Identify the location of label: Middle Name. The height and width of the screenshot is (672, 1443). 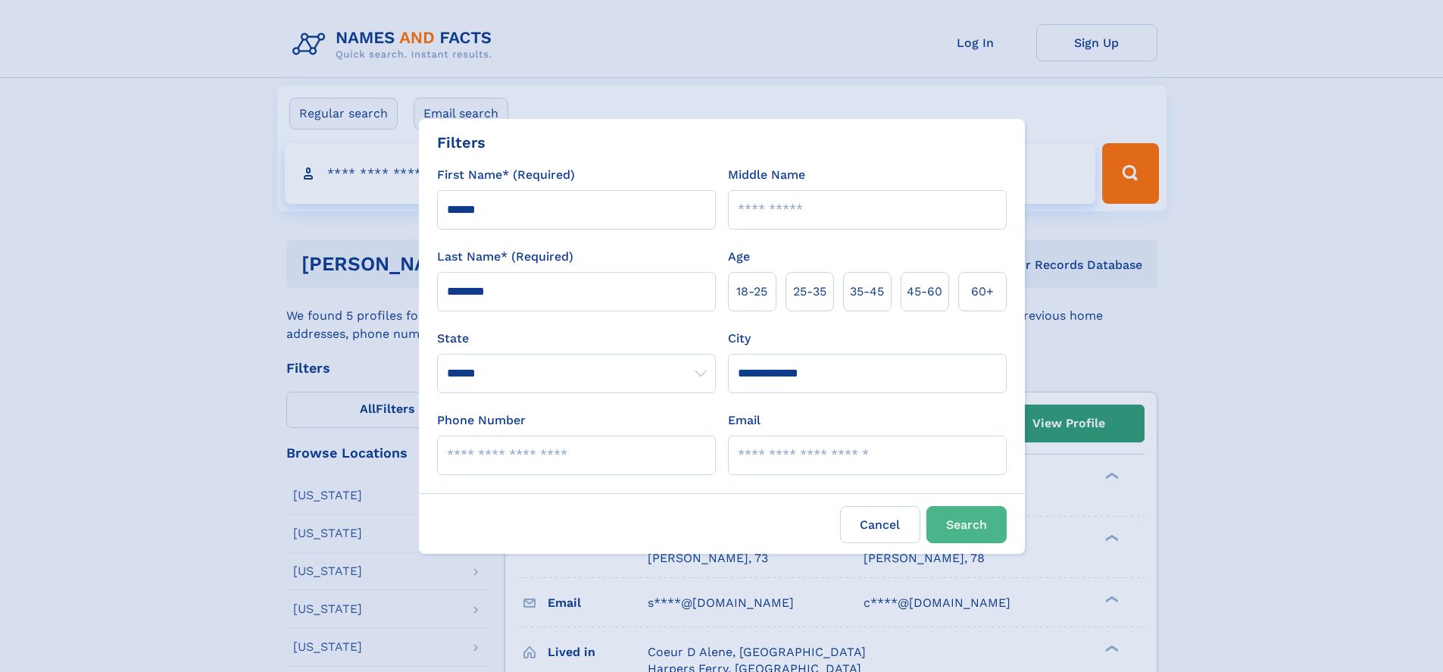
(766, 175).